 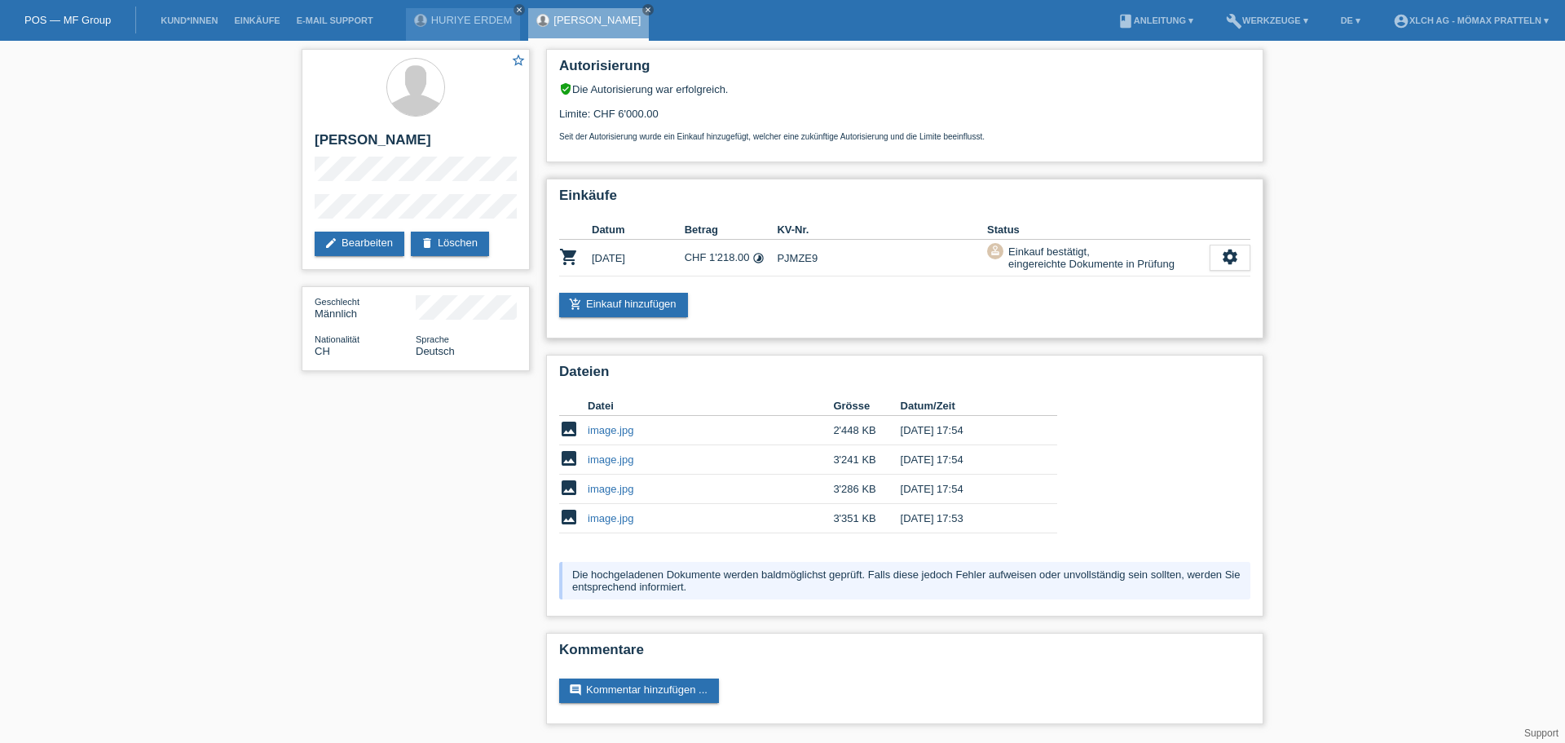 I want to click on a: HURIYE ERDEM, so click(x=472, y=20).